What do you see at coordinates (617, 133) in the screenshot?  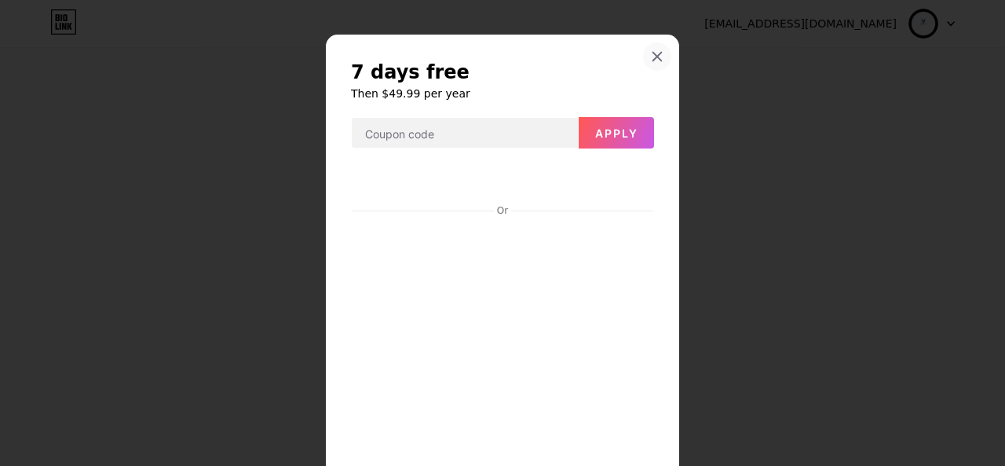 I see `span: Apply` at bounding box center [617, 133].